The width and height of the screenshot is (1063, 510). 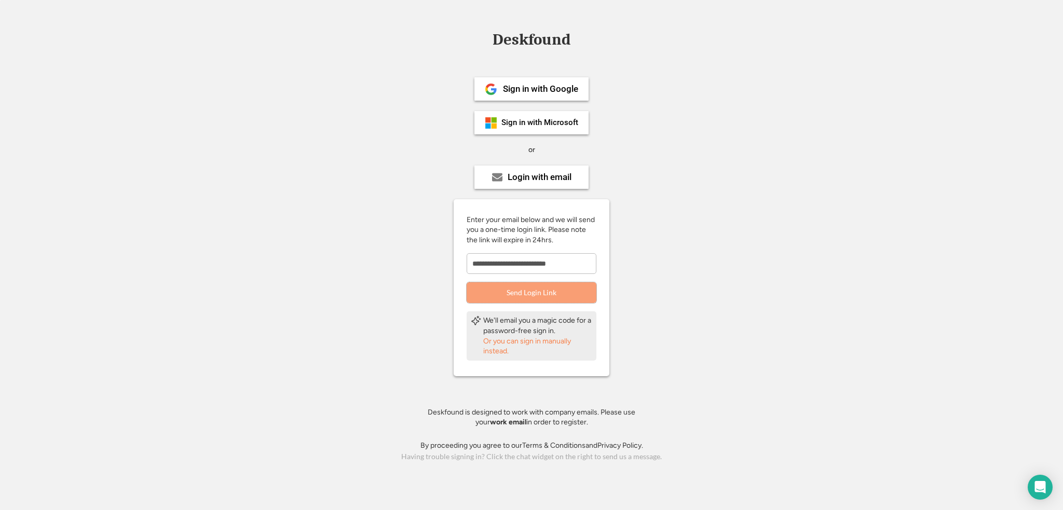 I want to click on div: Login with email, so click(x=539, y=177).